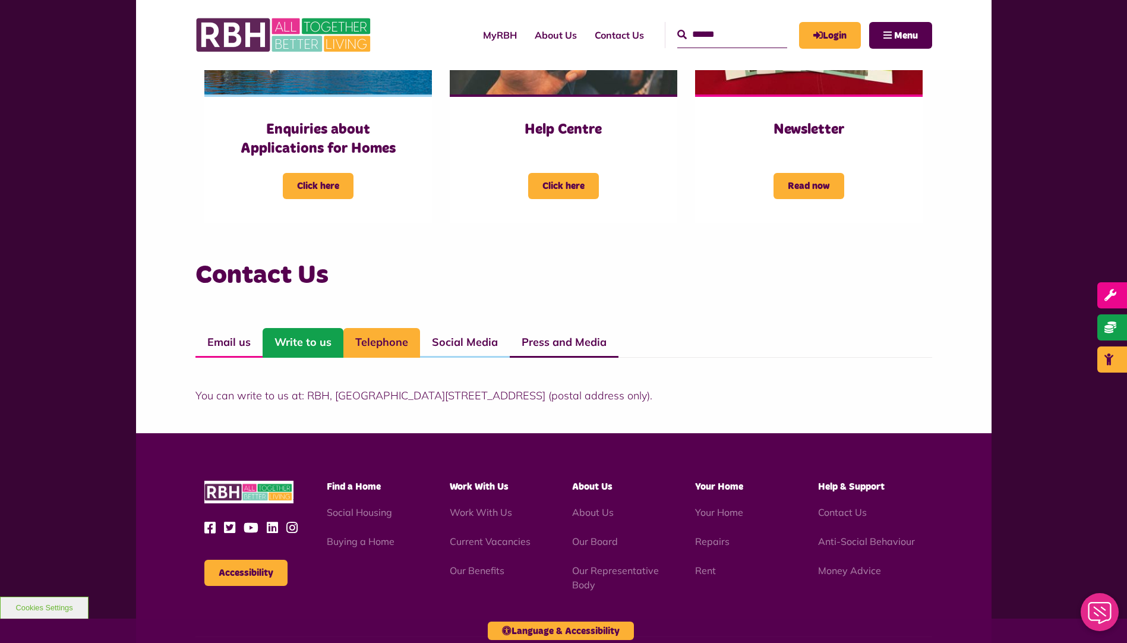 The height and width of the screenshot is (643, 1127). Describe the element at coordinates (851, 487) in the screenshot. I see `span: Help & Support` at that location.